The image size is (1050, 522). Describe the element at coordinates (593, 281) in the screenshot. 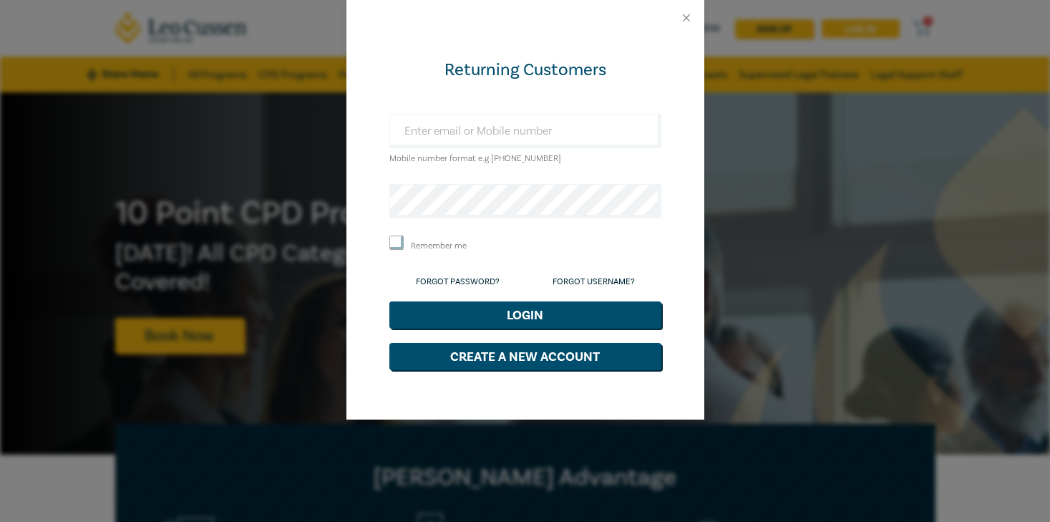

I see `a: Forgot Username?` at that location.